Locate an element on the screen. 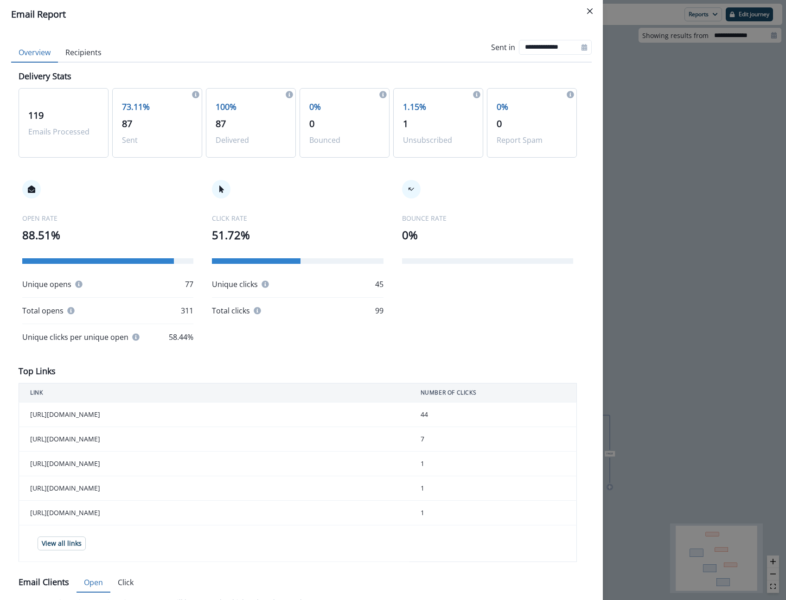 This screenshot has width=786, height=600. p: 99 is located at coordinates (379, 311).